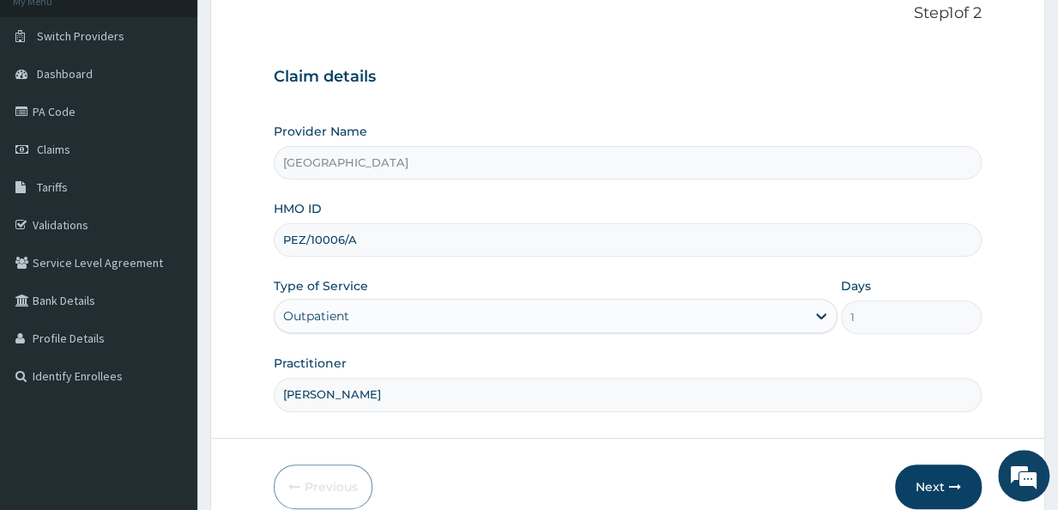 The height and width of the screenshot is (510, 1058). What do you see at coordinates (81, 36) in the screenshot?
I see `span: Switch Providers` at bounding box center [81, 36].